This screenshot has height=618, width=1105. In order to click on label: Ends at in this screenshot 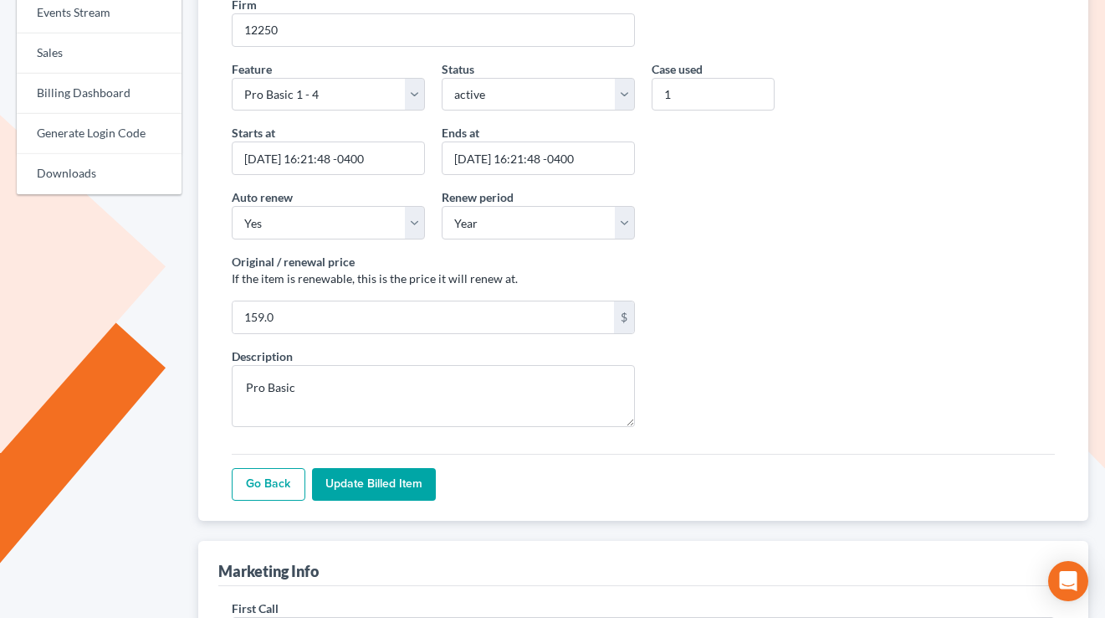, I will do `click(460, 132)`.